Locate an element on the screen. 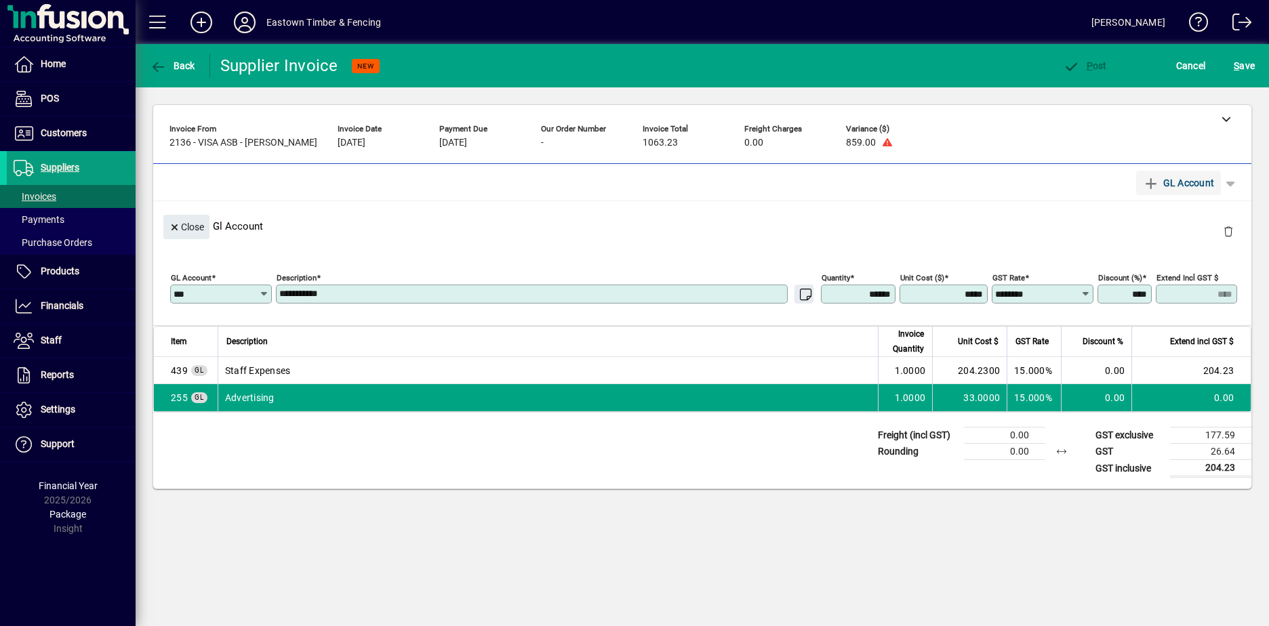 This screenshot has width=1269, height=626. span: Staff Expenses is located at coordinates (179, 371).